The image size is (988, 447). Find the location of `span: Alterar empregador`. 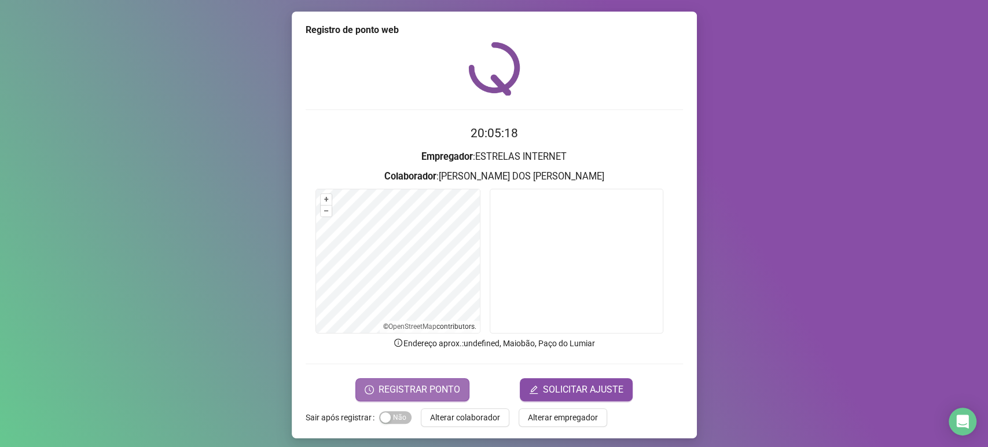

span: Alterar empregador is located at coordinates (563, 417).